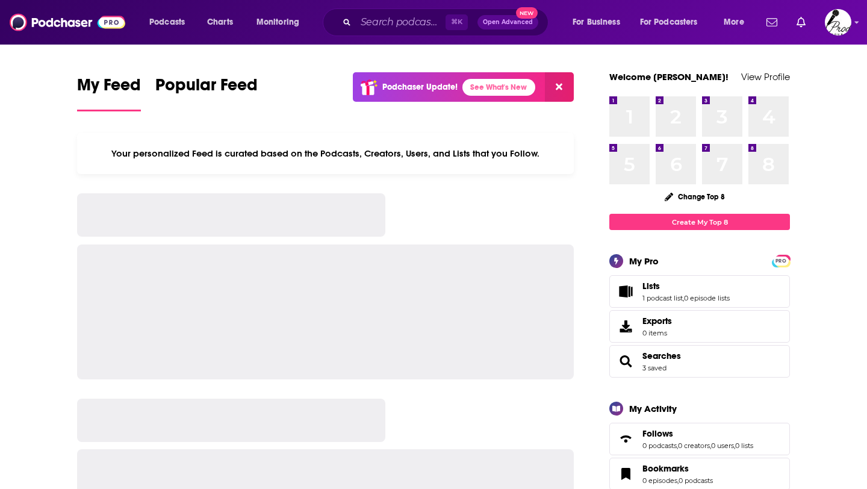 Image resolution: width=867 pixels, height=489 pixels. What do you see at coordinates (766, 76) in the screenshot?
I see `a: View Profile` at bounding box center [766, 76].